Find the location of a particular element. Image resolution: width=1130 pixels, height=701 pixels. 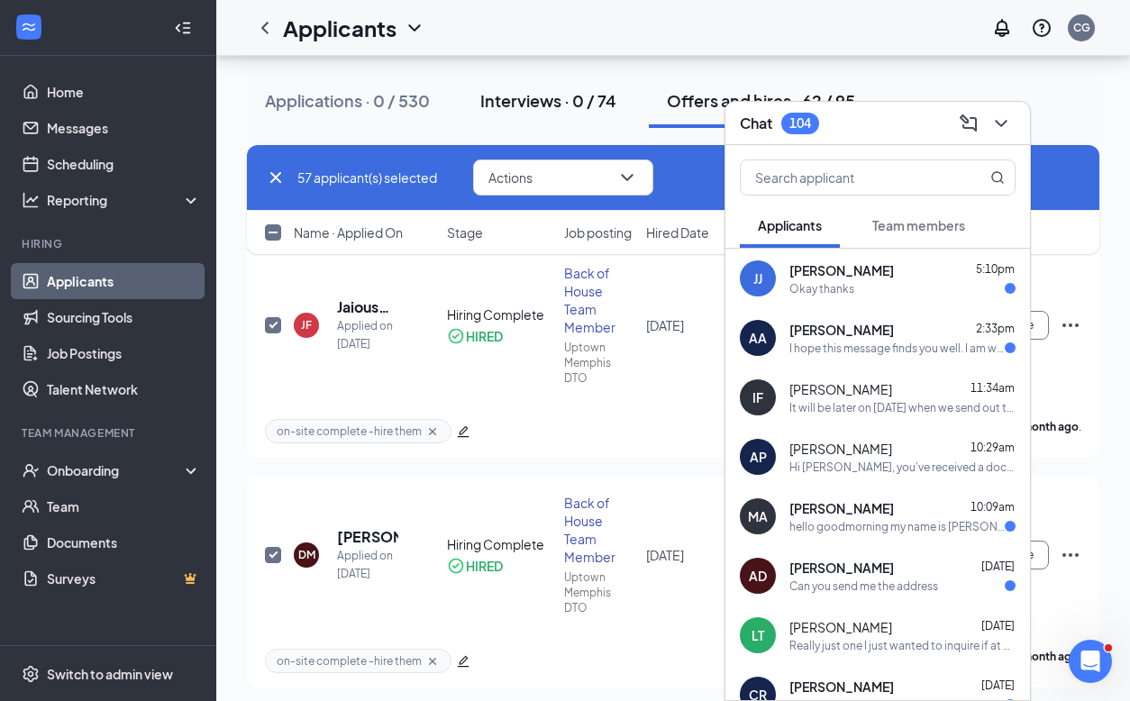

button: ComposeMessage is located at coordinates (969, 123).